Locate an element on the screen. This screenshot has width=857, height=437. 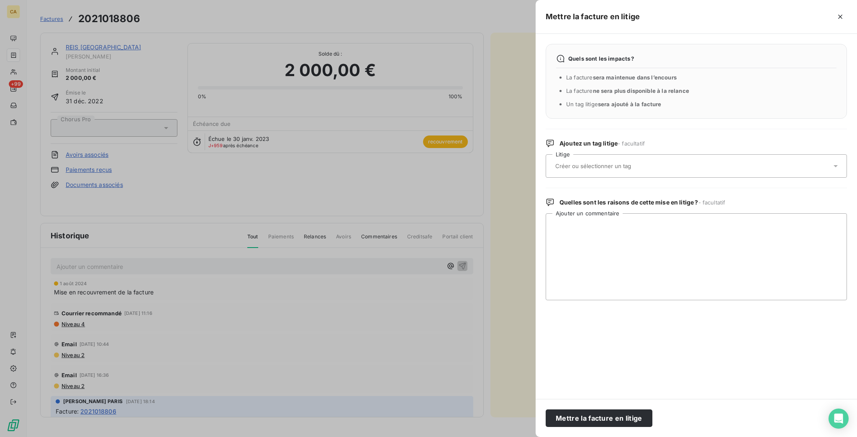
span: sera maintenue dans l’encours is located at coordinates (635, 77).